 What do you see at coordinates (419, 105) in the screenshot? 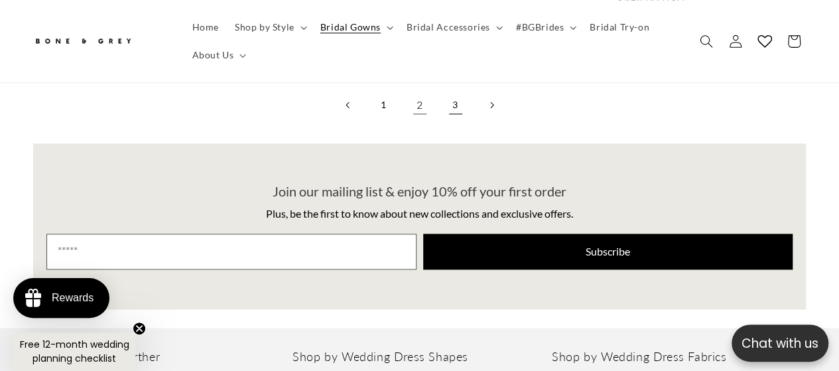
I see `nav: Pagination` at bounding box center [419, 105].